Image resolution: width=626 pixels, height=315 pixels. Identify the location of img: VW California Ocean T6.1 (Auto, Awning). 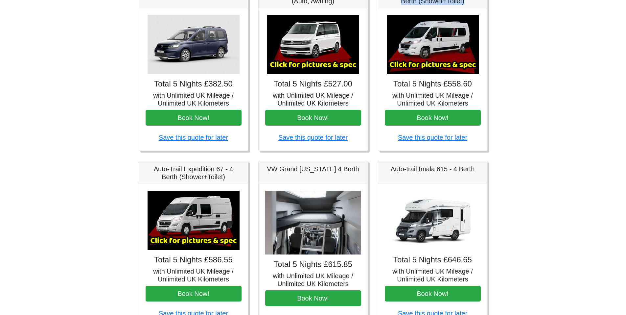
(313, 44).